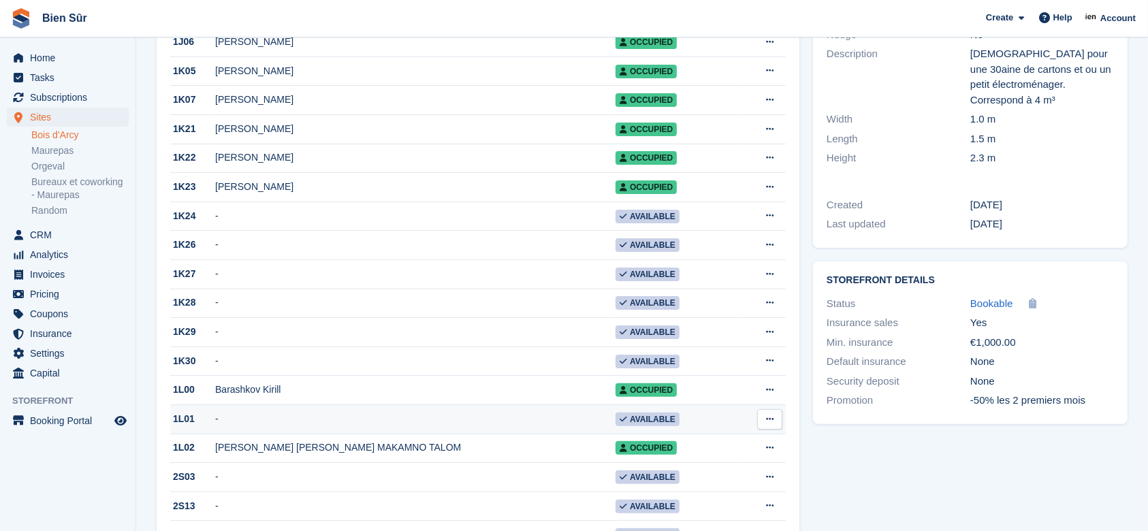 The image size is (1148, 531). What do you see at coordinates (1042, 119) in the screenshot?
I see `div: 1.0 m` at bounding box center [1042, 119].